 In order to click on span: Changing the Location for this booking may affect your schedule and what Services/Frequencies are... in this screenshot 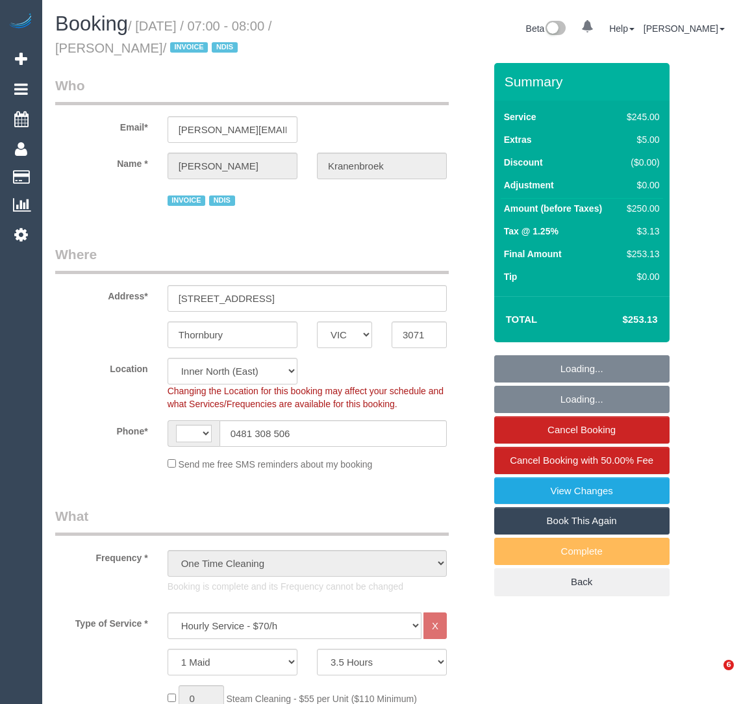, I will do `click(305, 397)`.